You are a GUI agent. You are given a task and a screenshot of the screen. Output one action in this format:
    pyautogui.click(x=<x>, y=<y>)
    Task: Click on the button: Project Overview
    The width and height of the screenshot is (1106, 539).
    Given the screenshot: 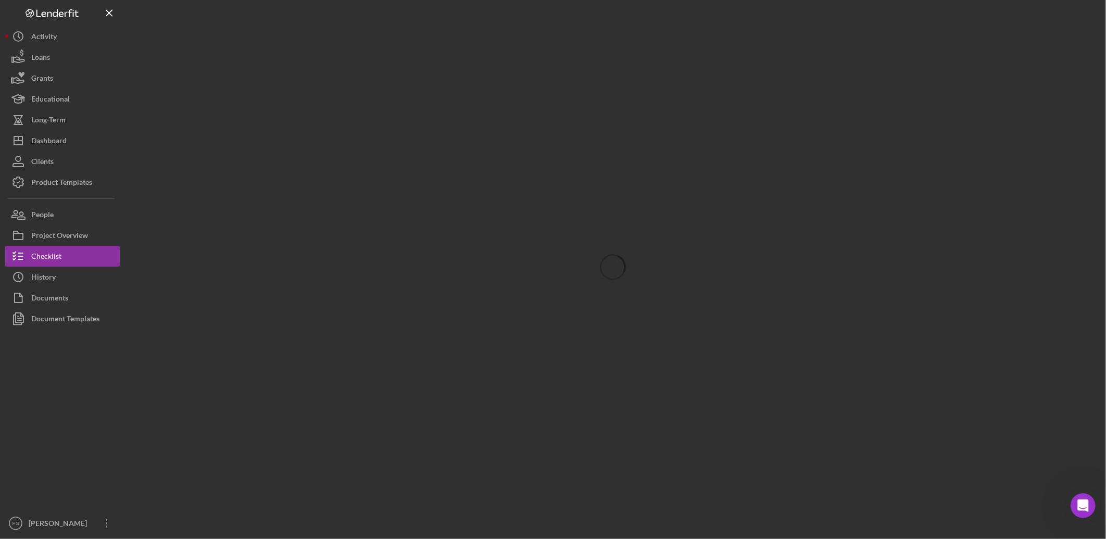 What is the action you would take?
    pyautogui.click(x=62, y=235)
    